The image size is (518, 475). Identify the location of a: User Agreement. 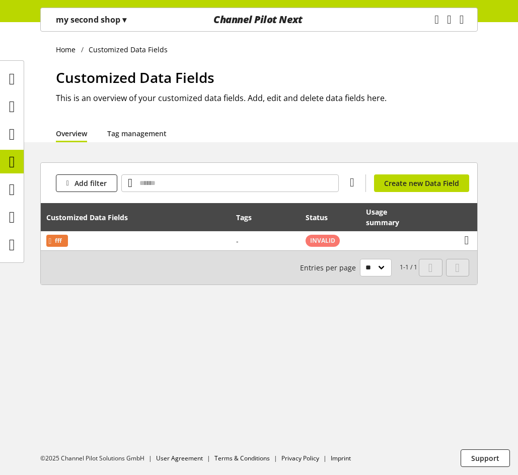
(179, 458).